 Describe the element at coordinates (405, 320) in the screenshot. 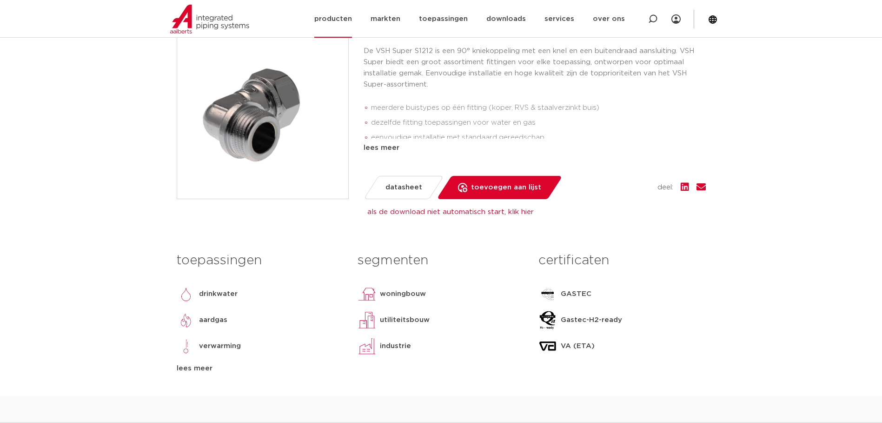

I see `p: utiliteitsbouw` at that location.